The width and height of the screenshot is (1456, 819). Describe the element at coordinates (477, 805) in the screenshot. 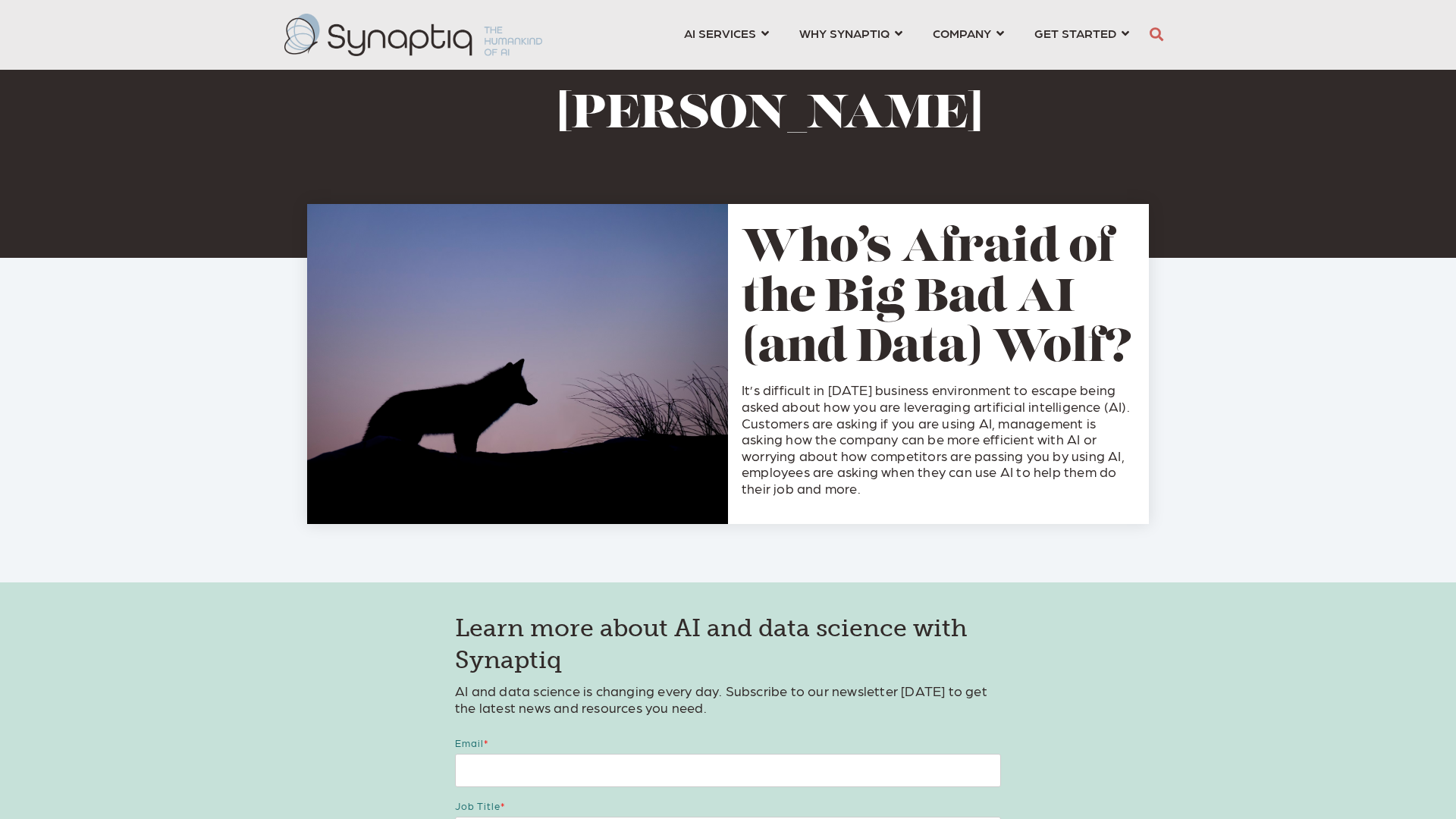

I see `span: Job title` at that location.